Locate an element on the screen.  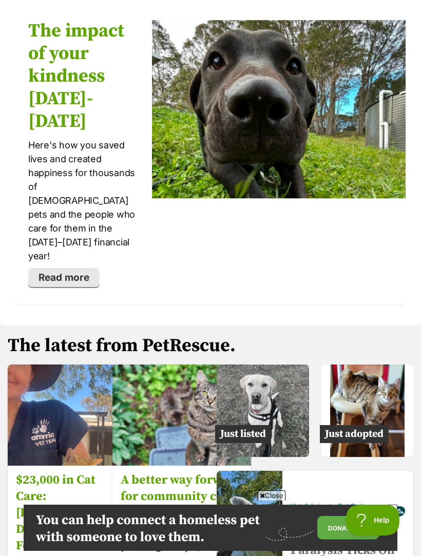
img: Large Female Labrador Retriever Mix Dog is located at coordinates (263, 411).